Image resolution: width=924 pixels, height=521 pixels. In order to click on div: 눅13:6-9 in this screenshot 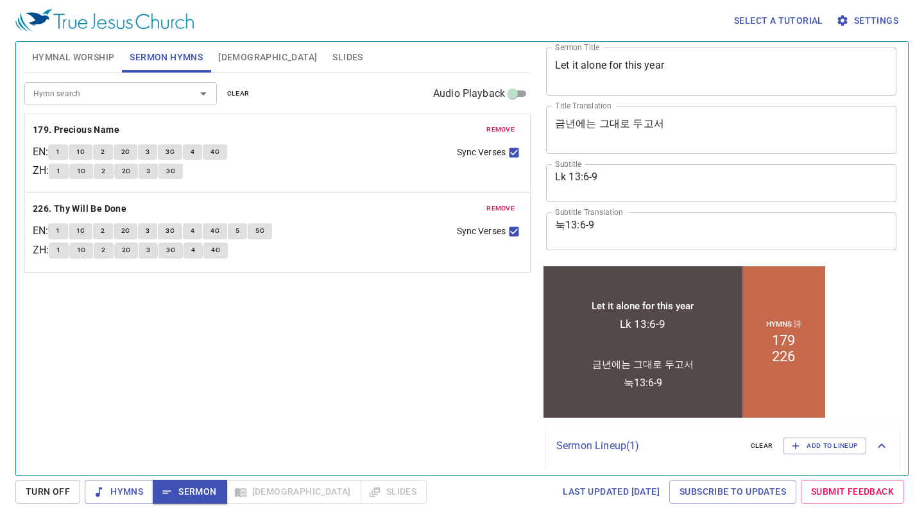, I will do `click(102, 119)`.